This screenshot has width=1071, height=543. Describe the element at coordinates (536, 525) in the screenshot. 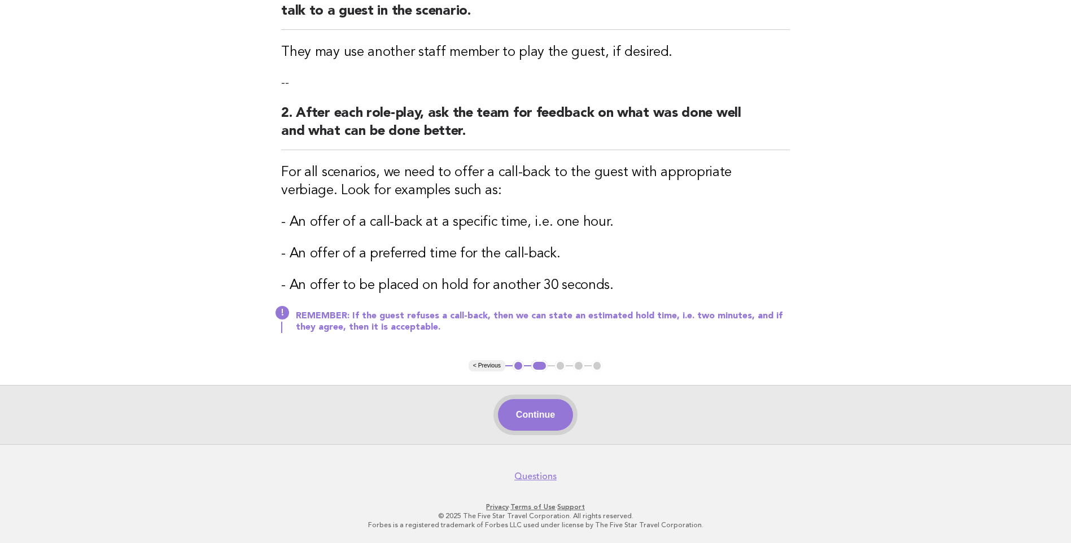

I see `p: Forbes is a registered trademark of Forbes LLC used under license by The Five Star Travel Corpora...` at that location.